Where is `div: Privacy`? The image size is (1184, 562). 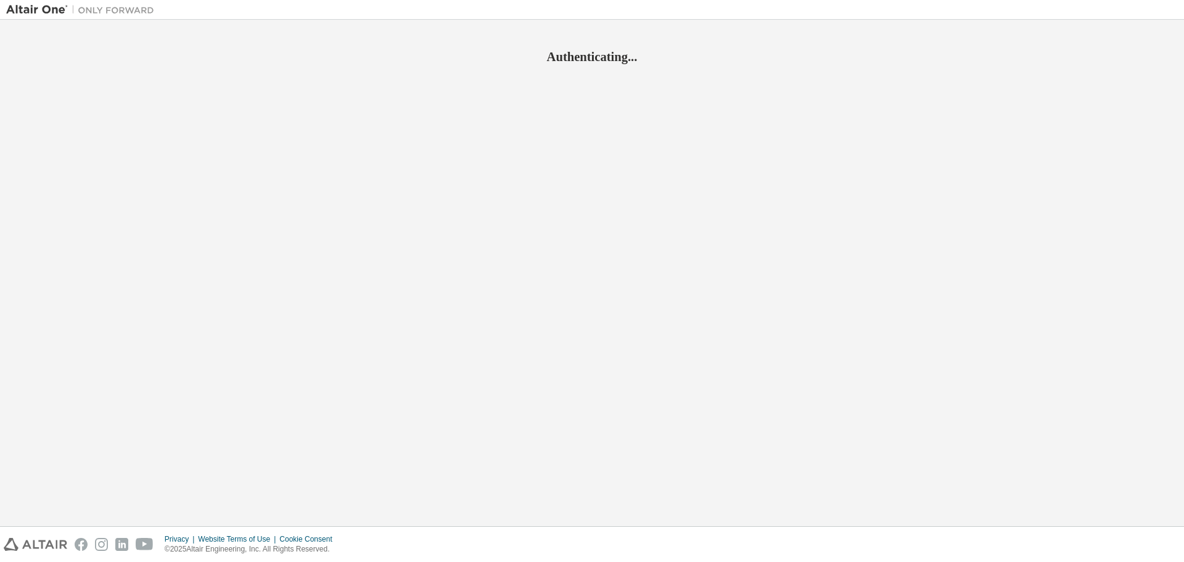 div: Privacy is located at coordinates (181, 539).